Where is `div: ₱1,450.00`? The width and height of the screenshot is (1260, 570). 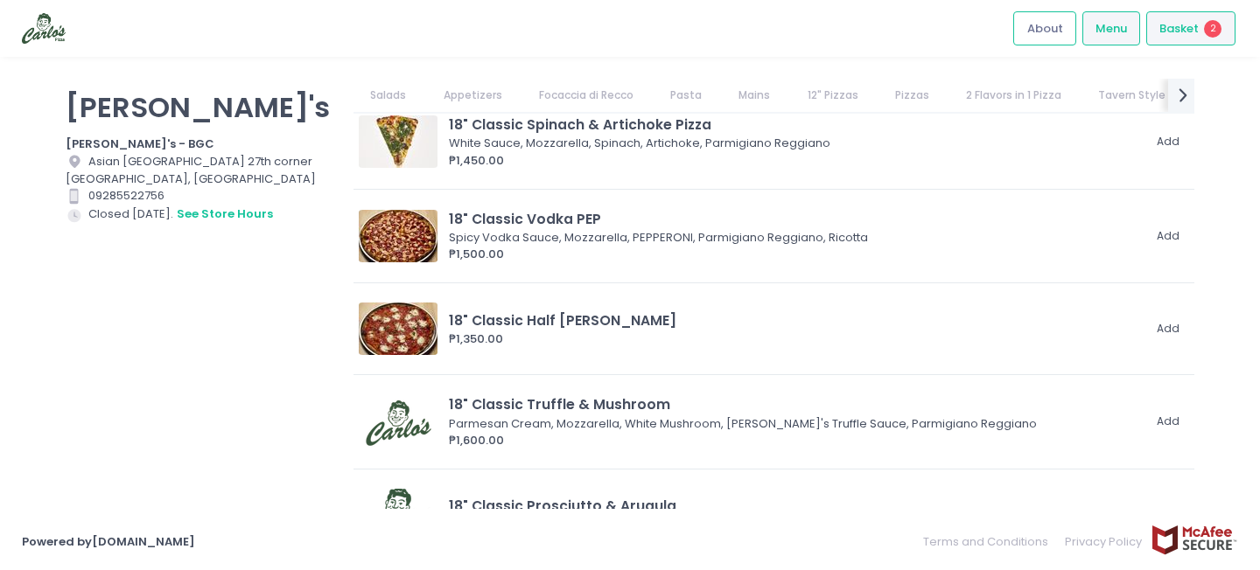
div: ₱1,450.00 is located at coordinates (794, 161).